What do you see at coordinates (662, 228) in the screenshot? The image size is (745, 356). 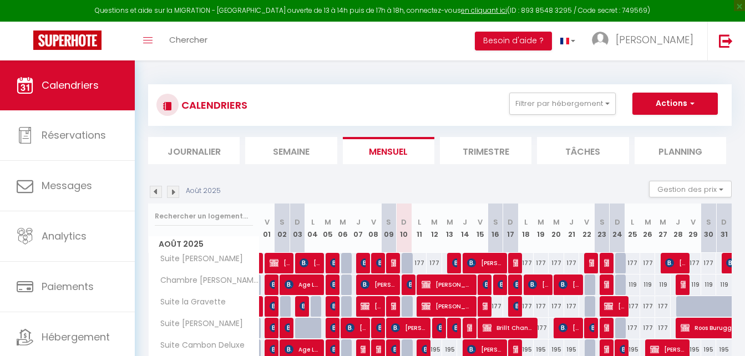 I see `th: 27` at bounding box center [662, 228].